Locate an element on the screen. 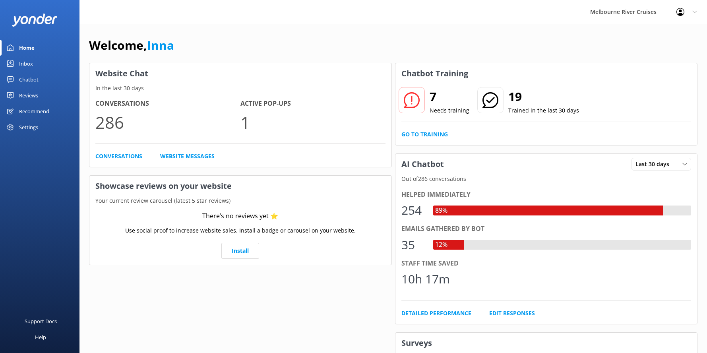 This screenshot has height=353, width=707. div: Chatbot is located at coordinates (29, 79).